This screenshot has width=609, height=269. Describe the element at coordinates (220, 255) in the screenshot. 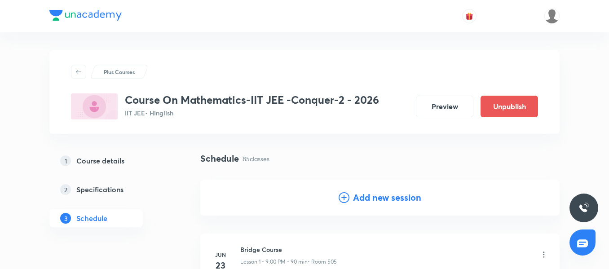

I see `h6: Jun` at that location.